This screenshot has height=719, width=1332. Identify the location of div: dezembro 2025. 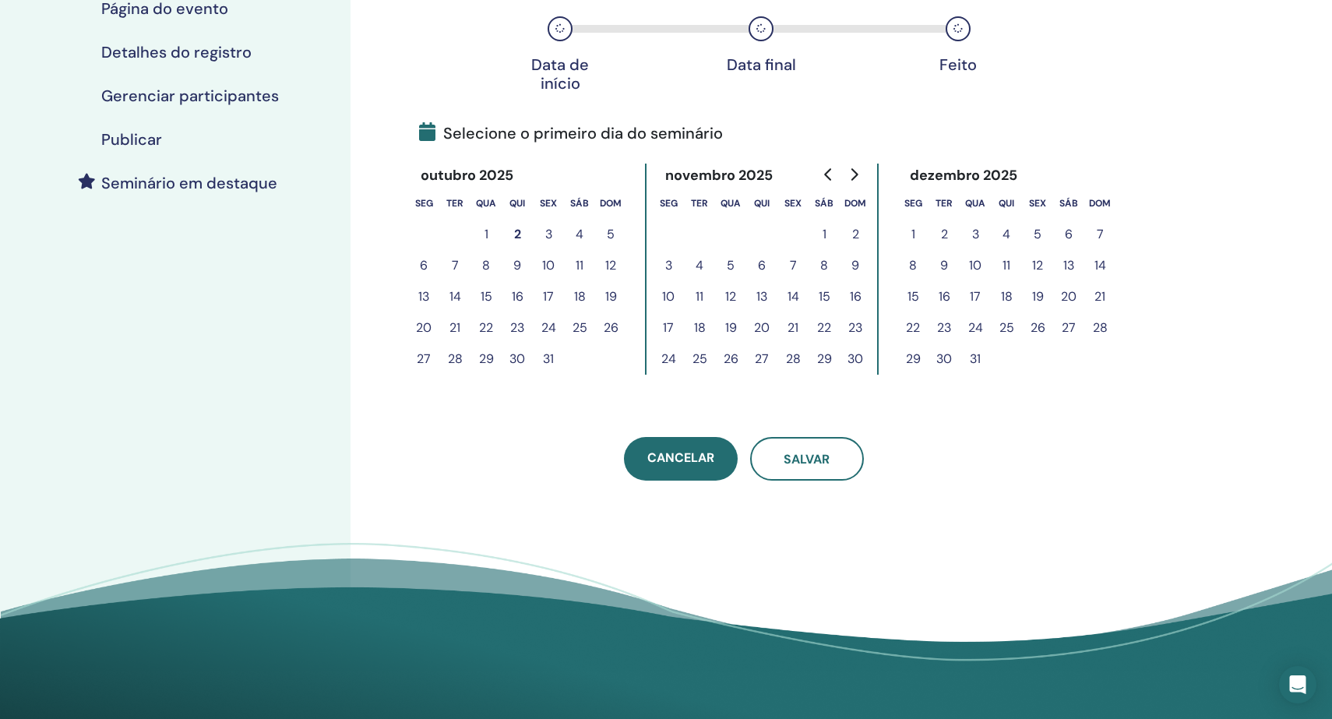
(964, 175).